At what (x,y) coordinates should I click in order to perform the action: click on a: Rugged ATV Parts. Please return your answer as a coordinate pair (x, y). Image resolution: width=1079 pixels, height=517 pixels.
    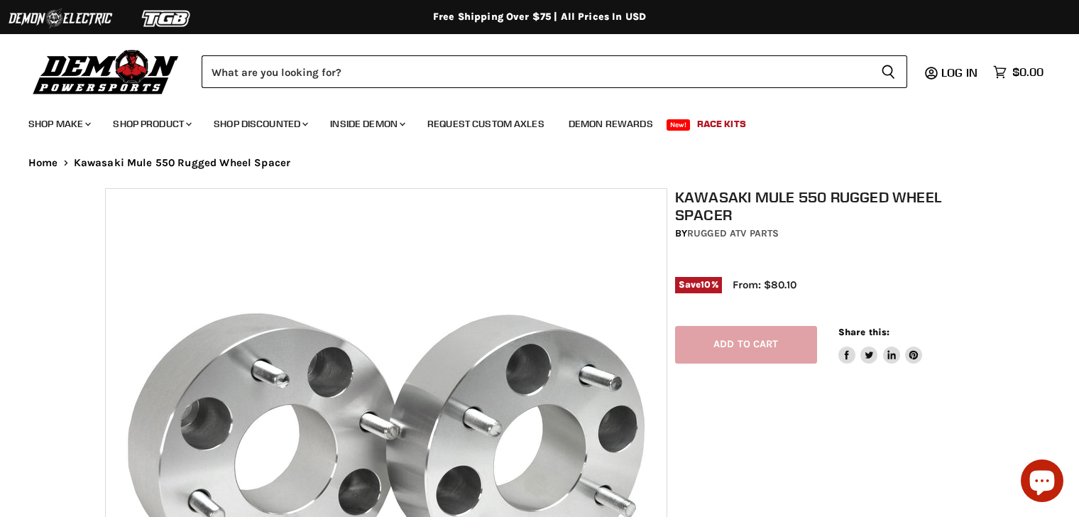
    Looking at the image, I should click on (732, 233).